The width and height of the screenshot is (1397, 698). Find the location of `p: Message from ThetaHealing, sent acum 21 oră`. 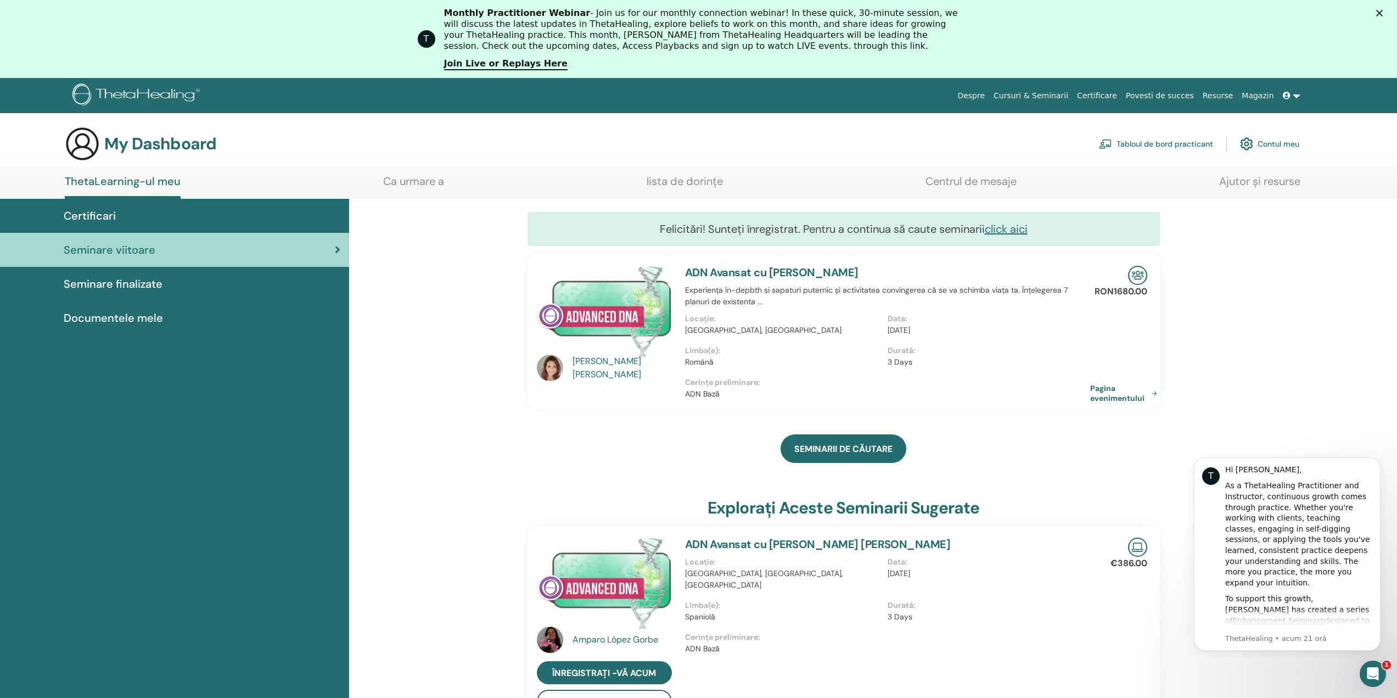

p: Message from ThetaHealing, sent acum 21 oră is located at coordinates (121, 191).